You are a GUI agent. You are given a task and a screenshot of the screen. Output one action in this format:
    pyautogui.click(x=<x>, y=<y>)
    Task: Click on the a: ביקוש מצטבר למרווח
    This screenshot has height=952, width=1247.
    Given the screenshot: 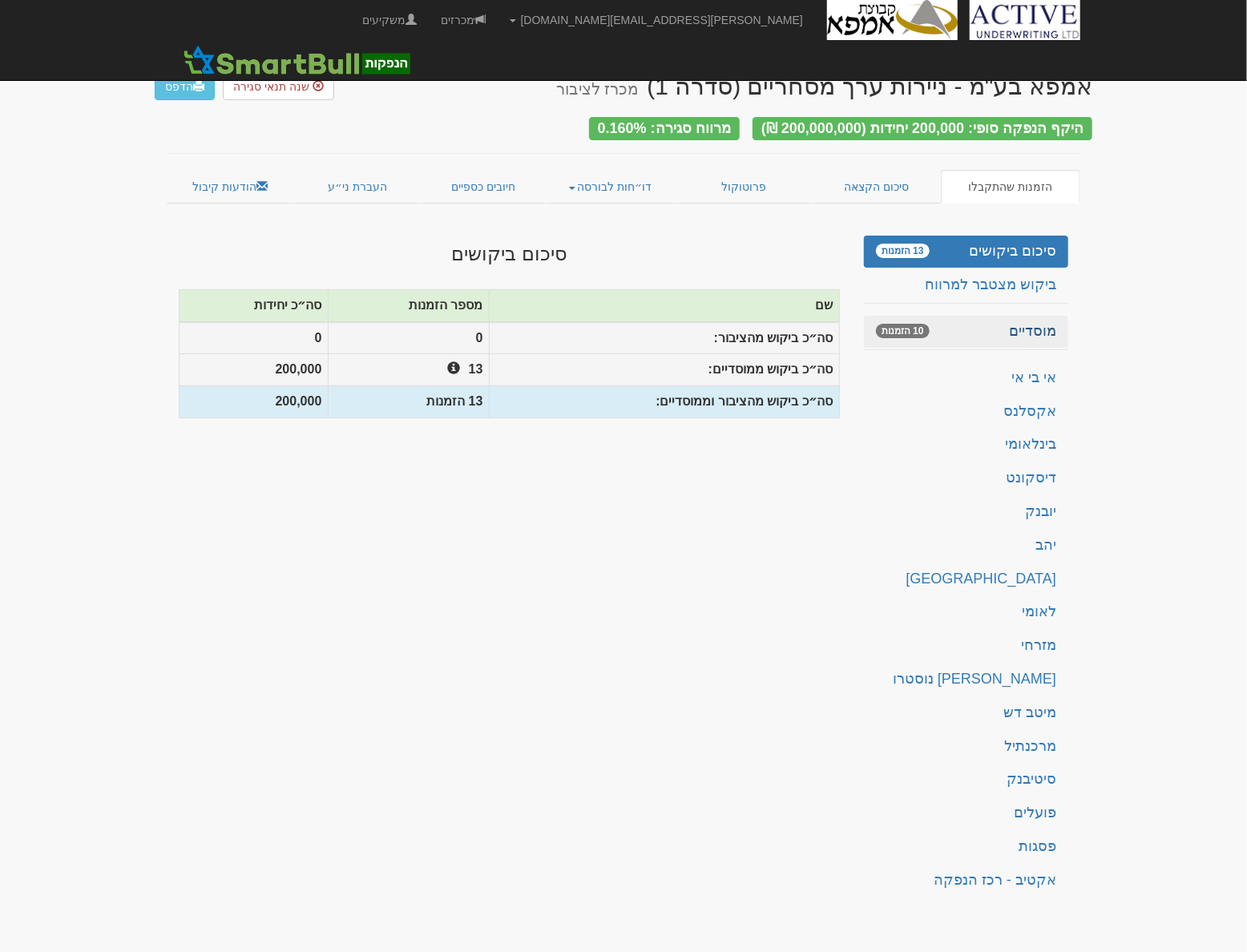 What is the action you would take?
    pyautogui.click(x=966, y=285)
    